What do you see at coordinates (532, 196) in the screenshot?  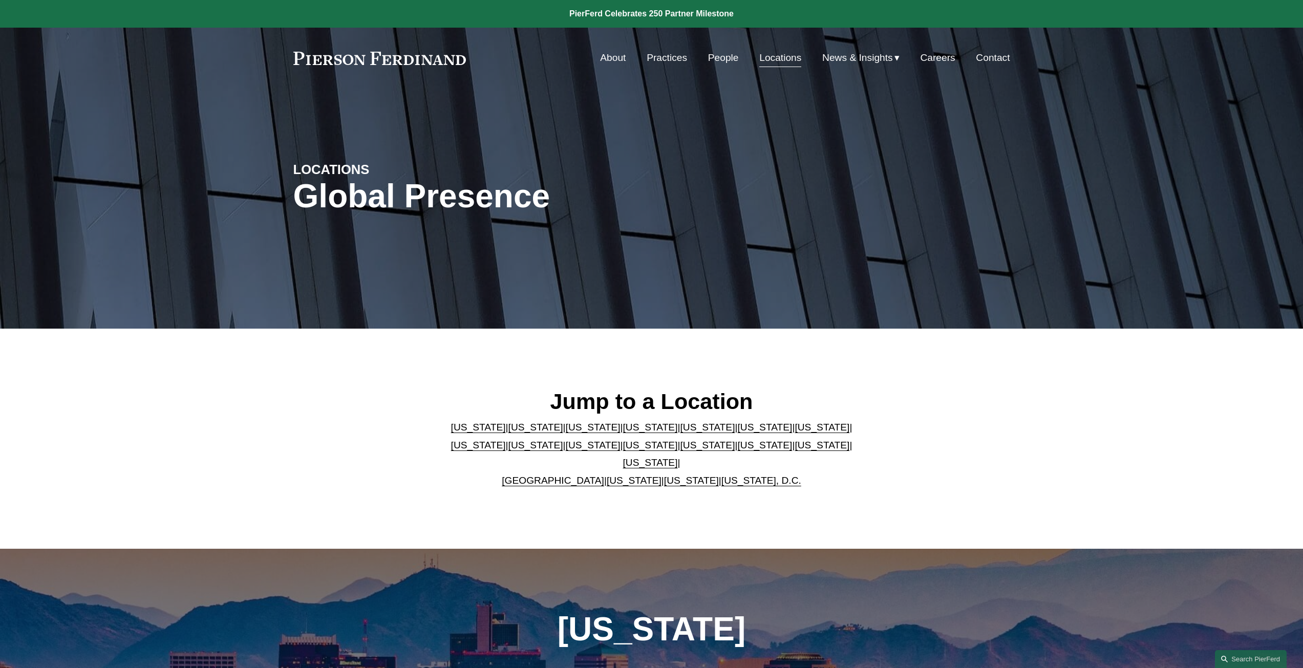 I see `h1: Global Presence` at bounding box center [532, 196].